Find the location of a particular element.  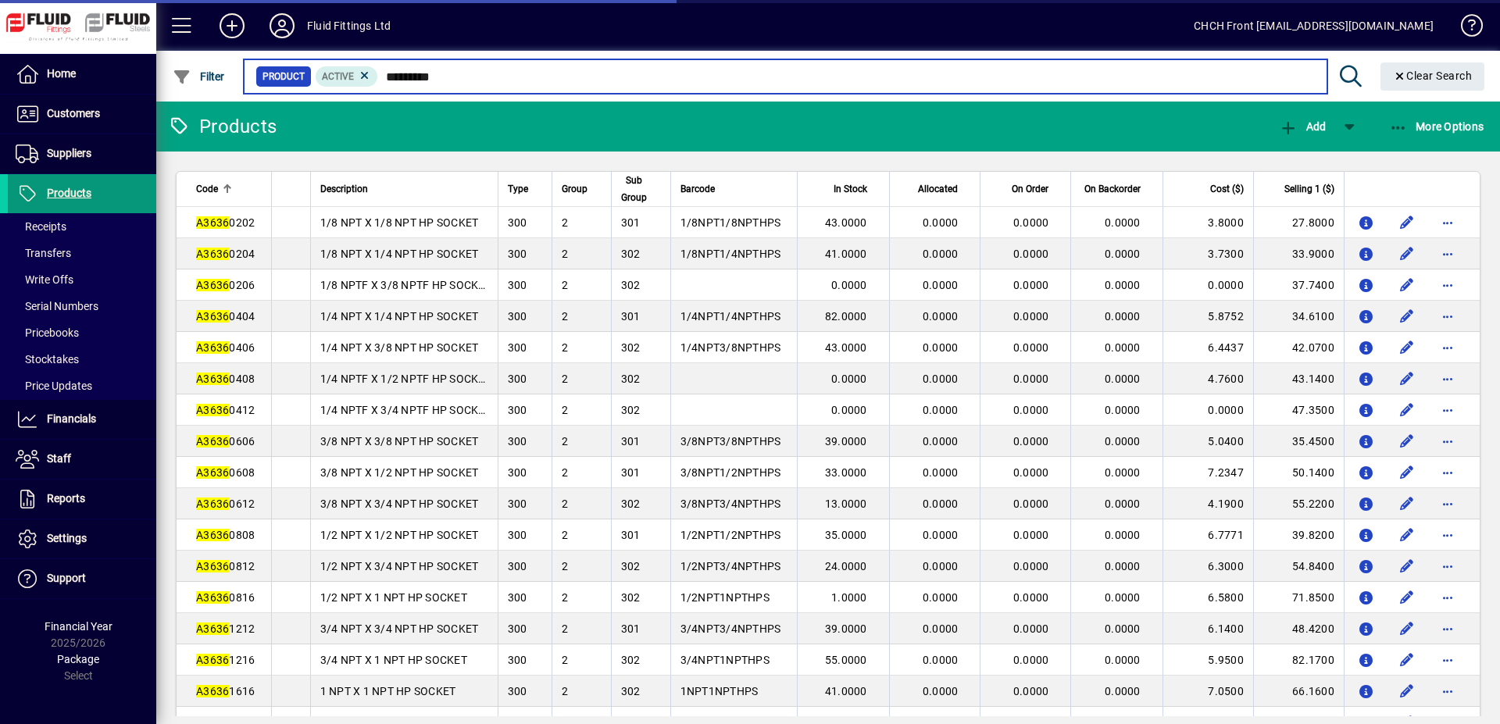

td: 4.7600 is located at coordinates (1208, 379).